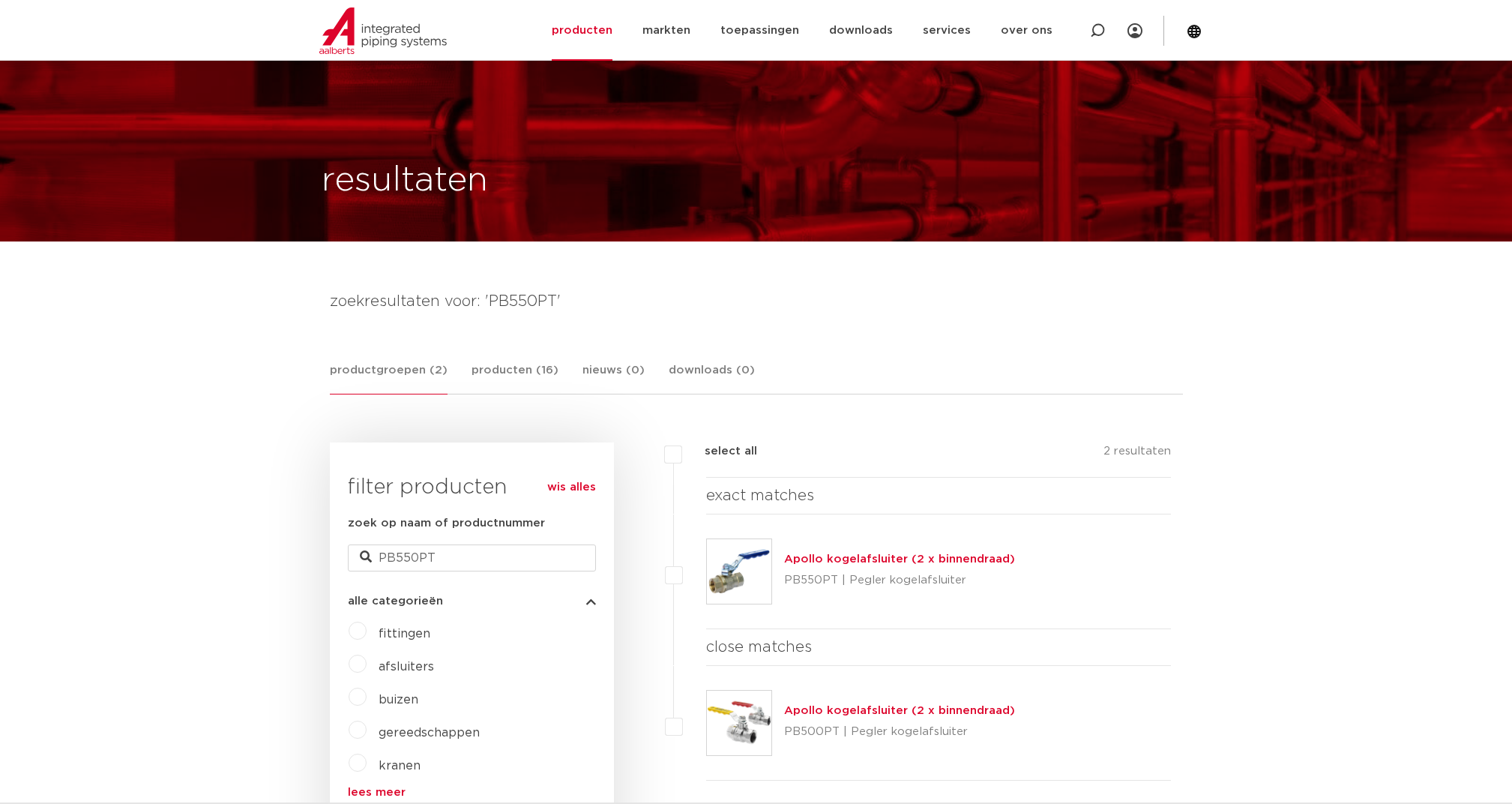 This screenshot has width=1512, height=804. What do you see at coordinates (471, 792) in the screenshot?
I see `a: lees meer` at bounding box center [471, 792].